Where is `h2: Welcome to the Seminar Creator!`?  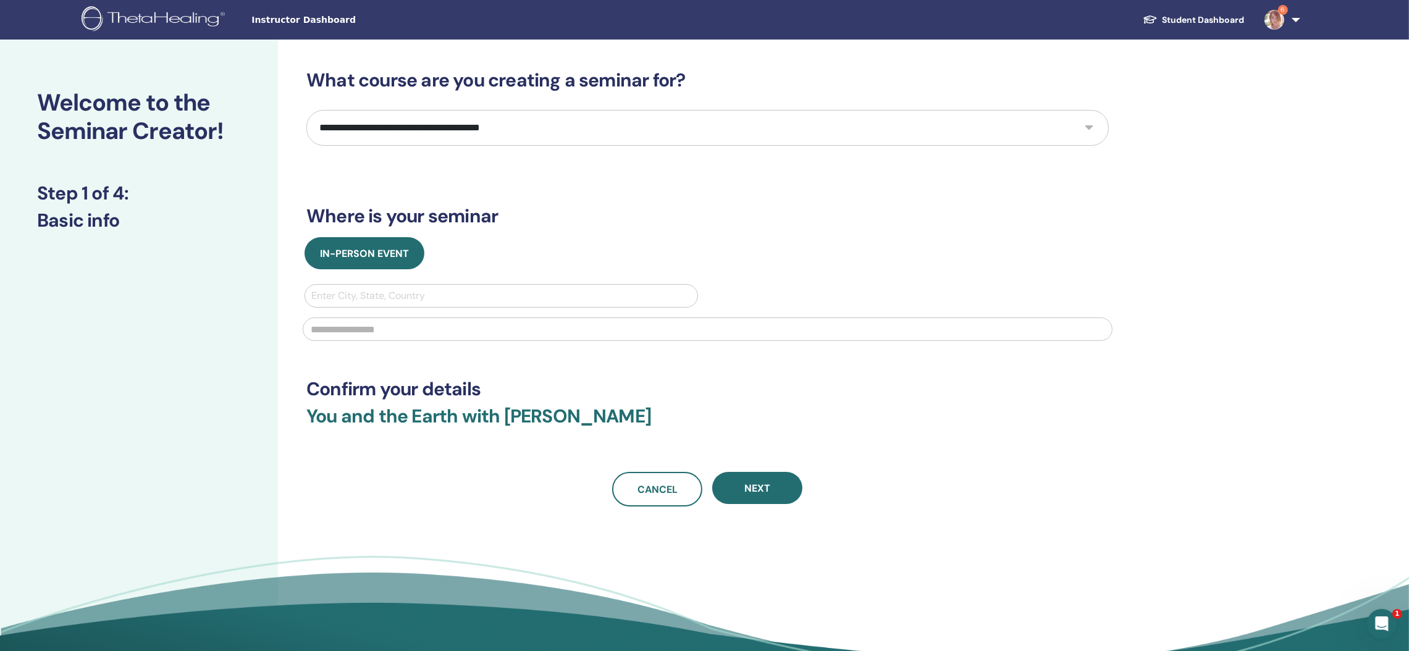
h2: Welcome to the Seminar Creator! is located at coordinates (139, 117).